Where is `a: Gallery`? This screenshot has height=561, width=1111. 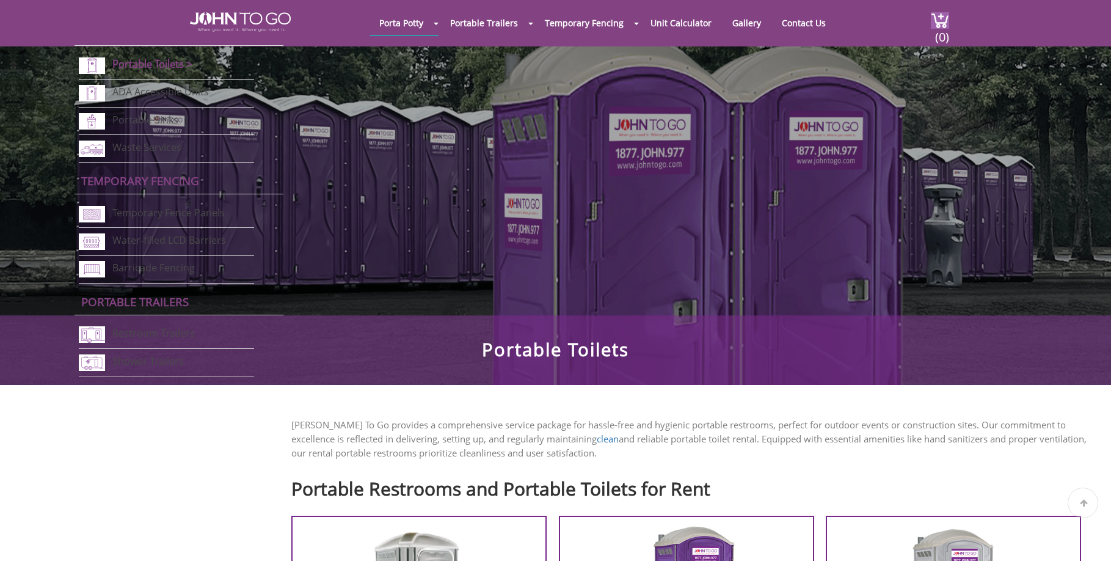 a: Gallery is located at coordinates (746, 23).